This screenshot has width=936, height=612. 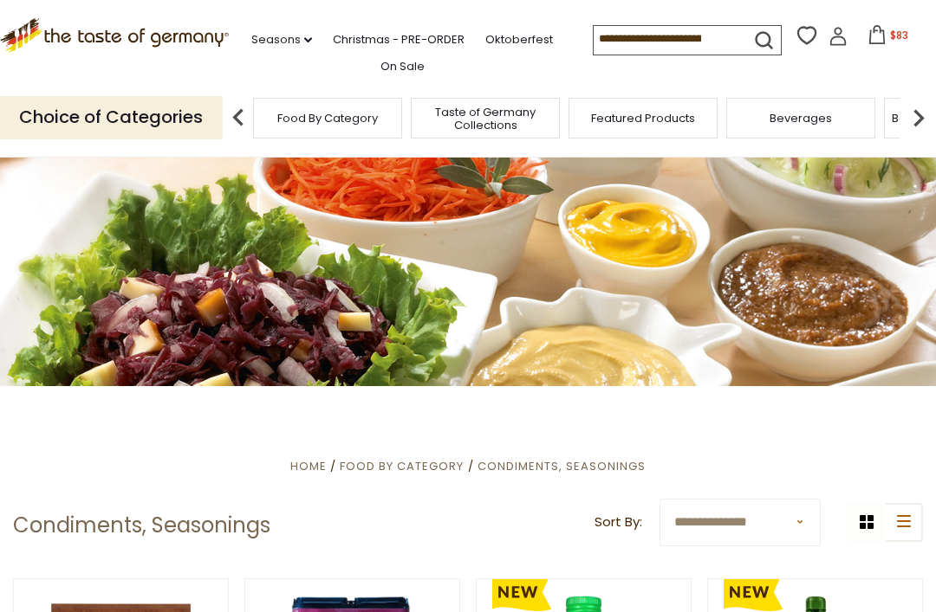 What do you see at coordinates (519, 40) in the screenshot?
I see `a: Oktoberfest` at bounding box center [519, 40].